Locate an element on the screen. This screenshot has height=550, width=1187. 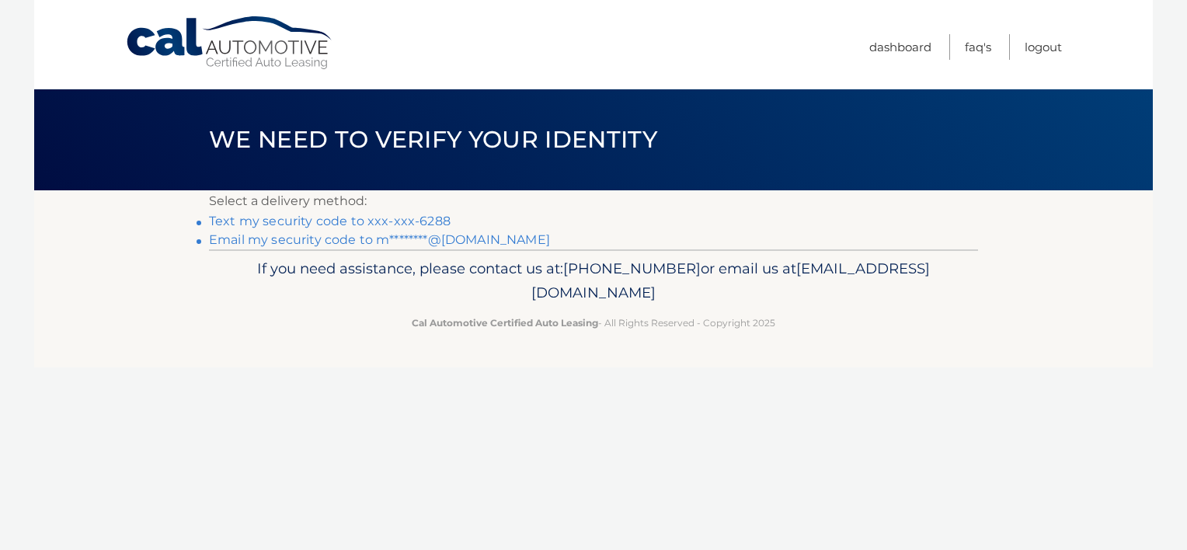
span: We need to verify your identity is located at coordinates (433, 139).